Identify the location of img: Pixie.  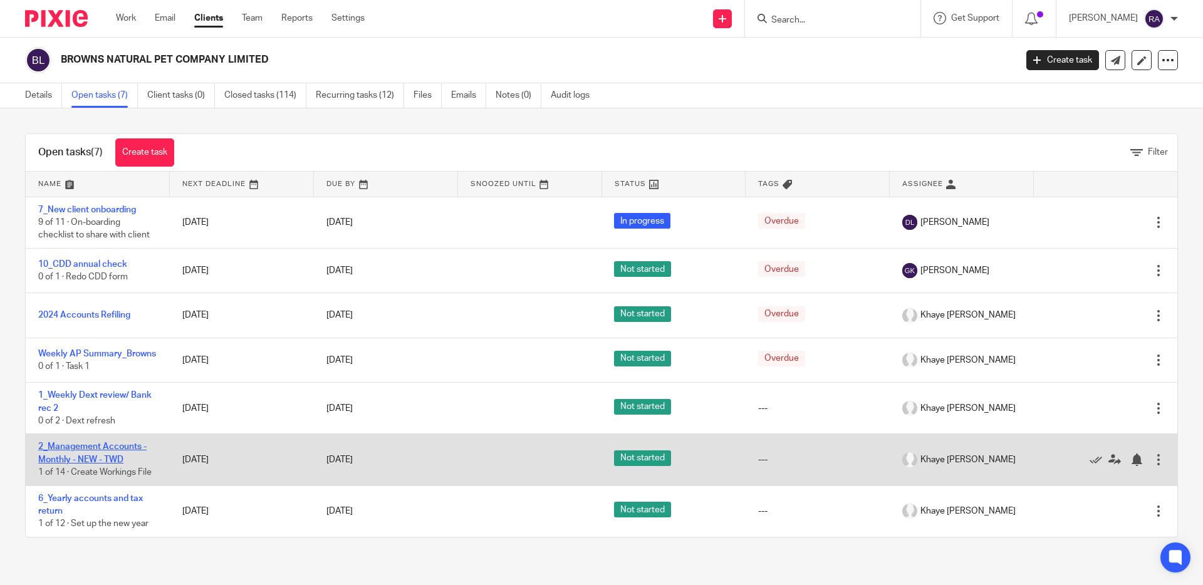
(56, 18).